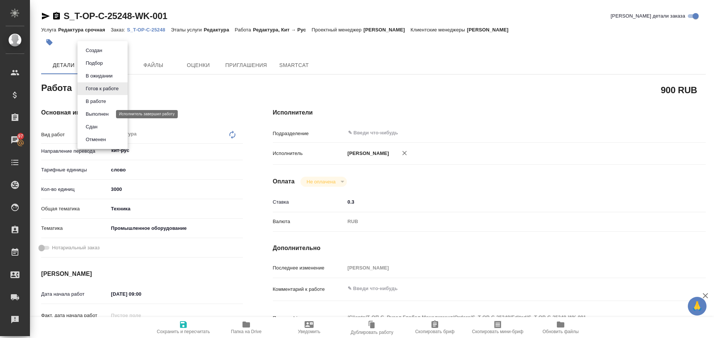  Describe the element at coordinates (94, 51) in the screenshot. I see `button: Создан` at that location.